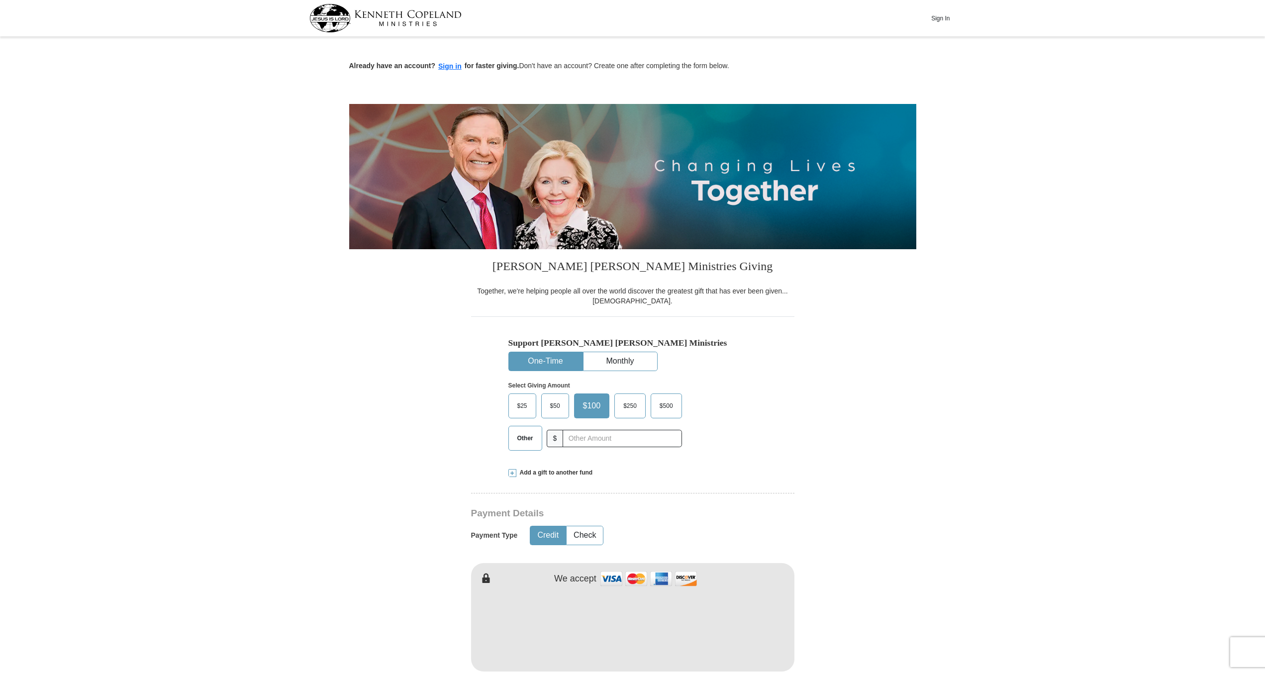 The height and width of the screenshot is (674, 1265). Describe the element at coordinates (941, 18) in the screenshot. I see `button: Sign In` at that location.